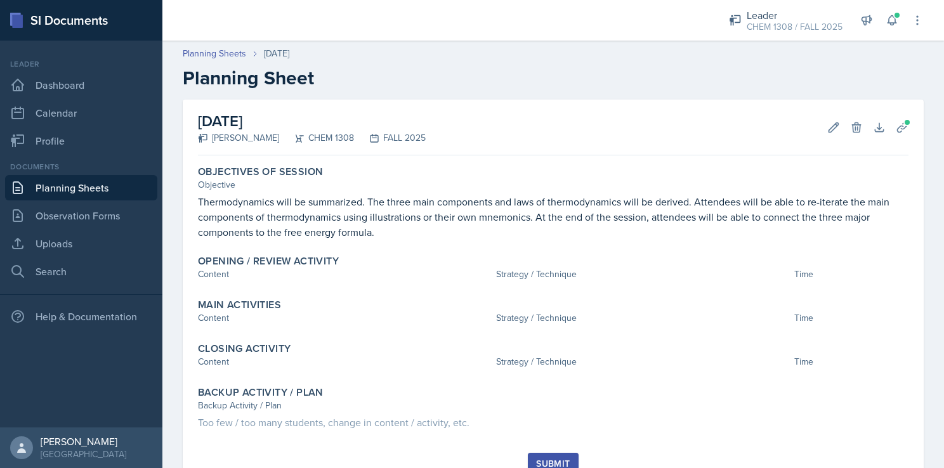  What do you see at coordinates (553, 422) in the screenshot?
I see `div: Too few / too many students, change in content / activity, etc.` at bounding box center [553, 422].